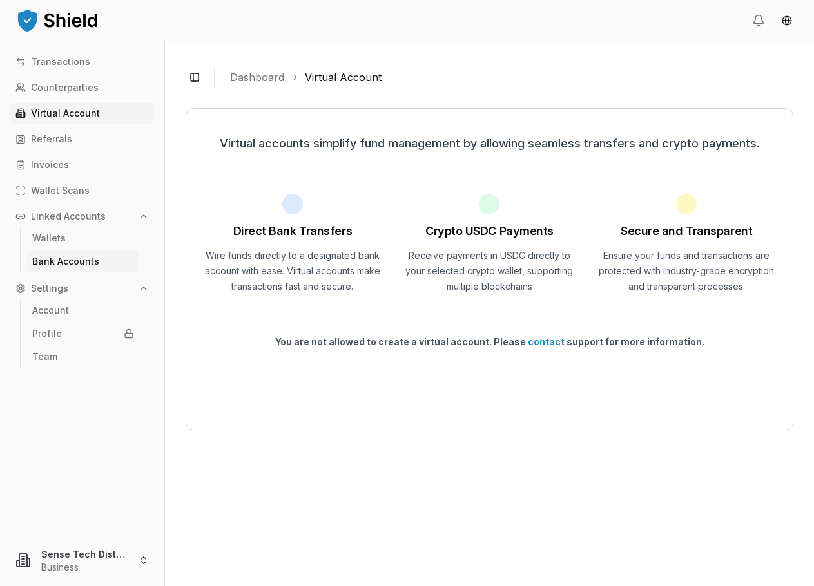 The image size is (814, 586). I want to click on p: Business, so click(84, 568).